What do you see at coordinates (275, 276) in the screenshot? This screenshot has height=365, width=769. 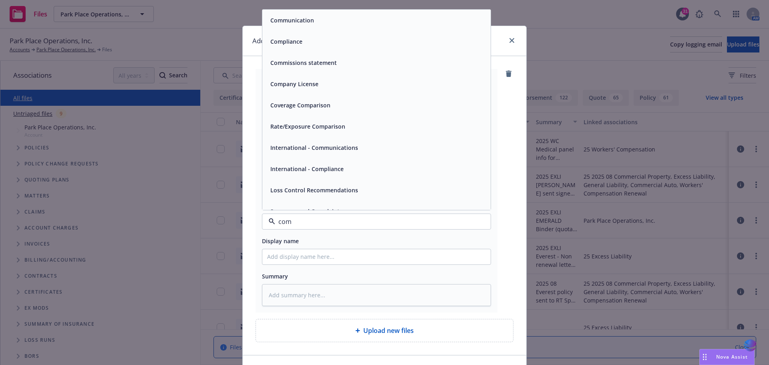 I see `span: Summary` at bounding box center [275, 276].